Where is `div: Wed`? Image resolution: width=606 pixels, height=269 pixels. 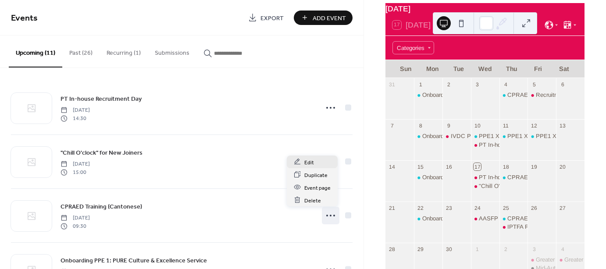 div: Wed is located at coordinates (485, 69).